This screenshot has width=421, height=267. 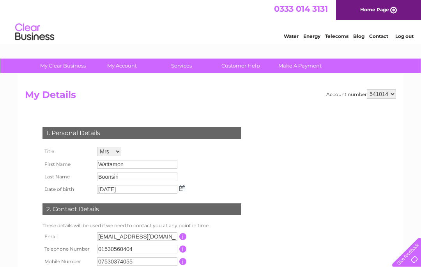 What do you see at coordinates (68, 164) in the screenshot?
I see `th: First Name` at bounding box center [68, 164].